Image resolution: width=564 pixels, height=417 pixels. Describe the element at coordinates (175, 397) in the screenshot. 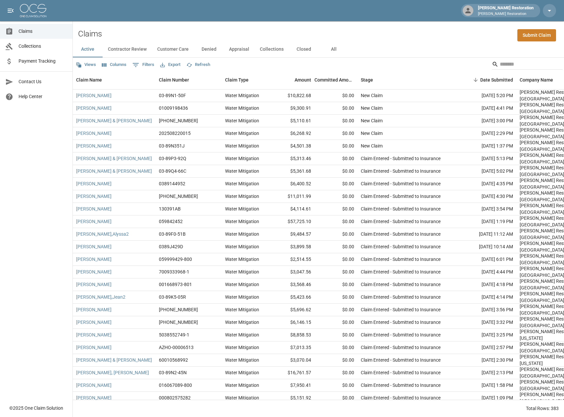

I see `div: 000802575282` at that location.